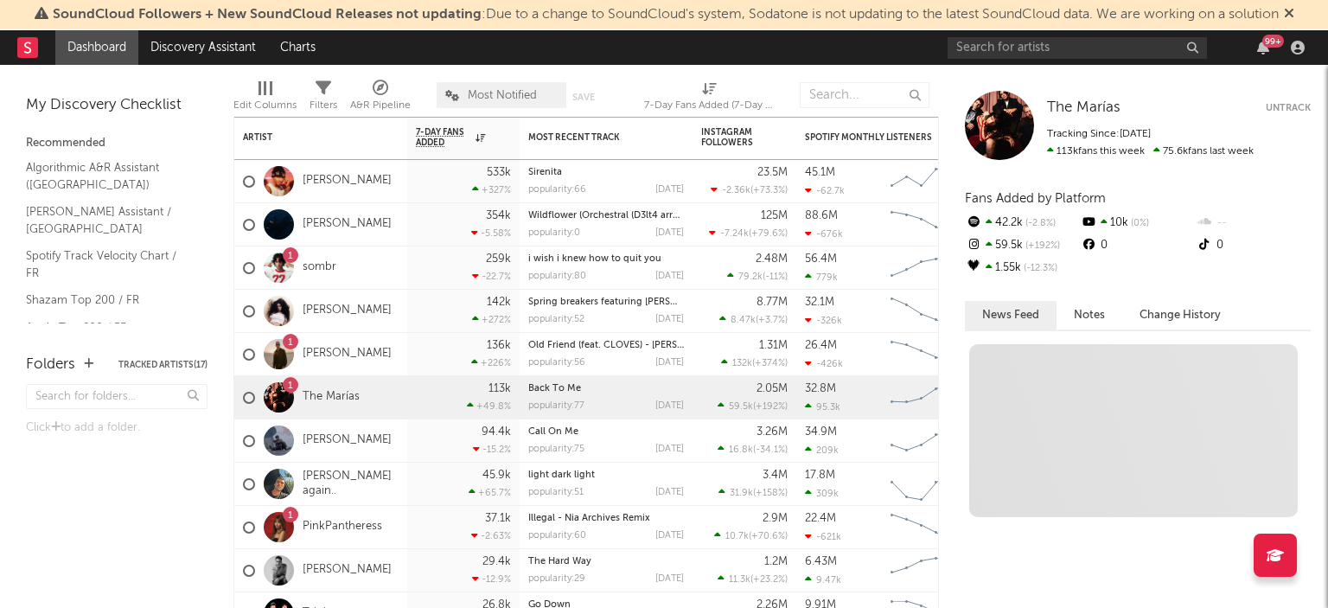 Image resolution: width=1328 pixels, height=608 pixels. I want to click on div: 259k, so click(498, 259).